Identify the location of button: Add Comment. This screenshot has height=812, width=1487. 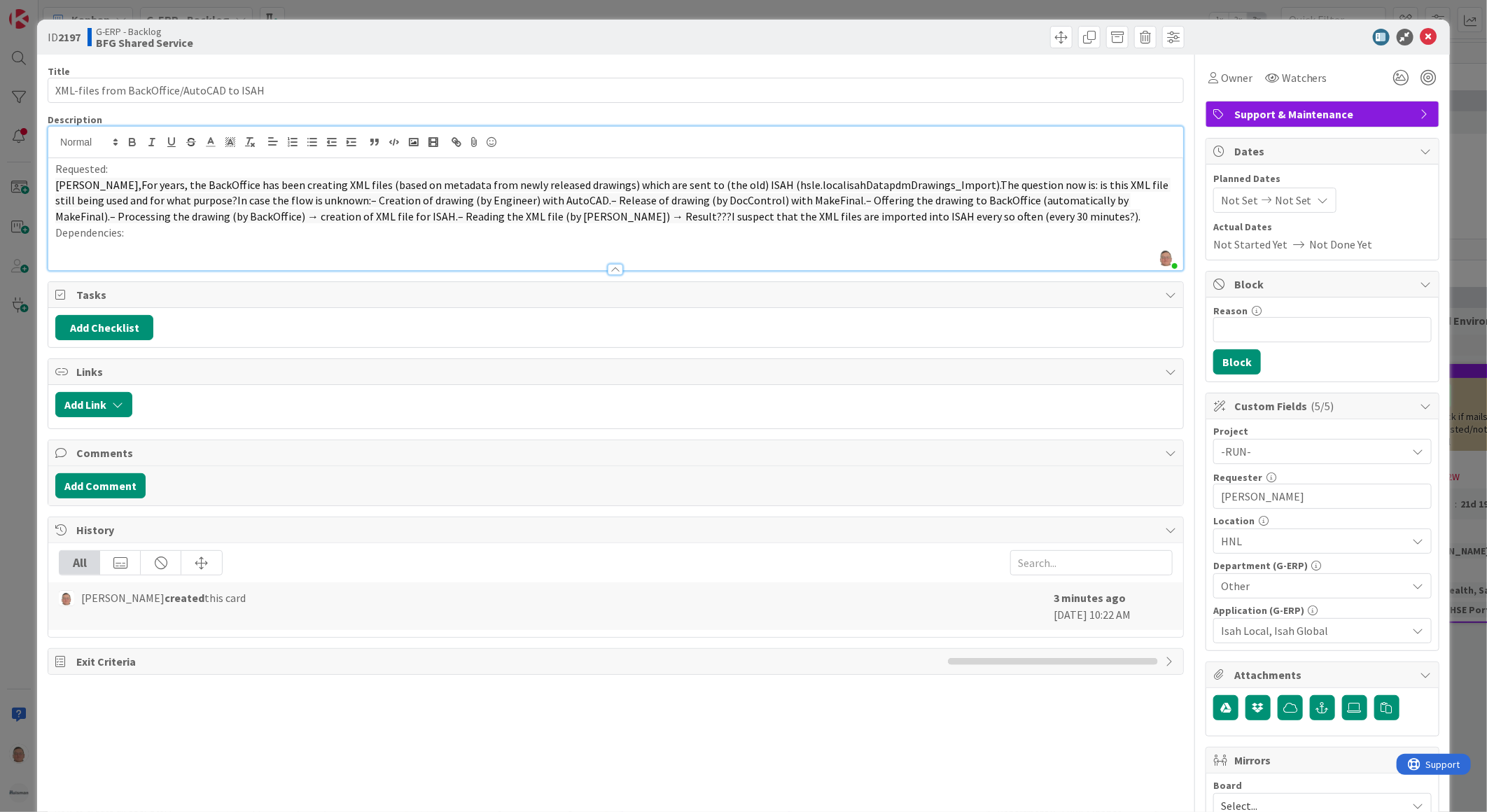
(101, 486).